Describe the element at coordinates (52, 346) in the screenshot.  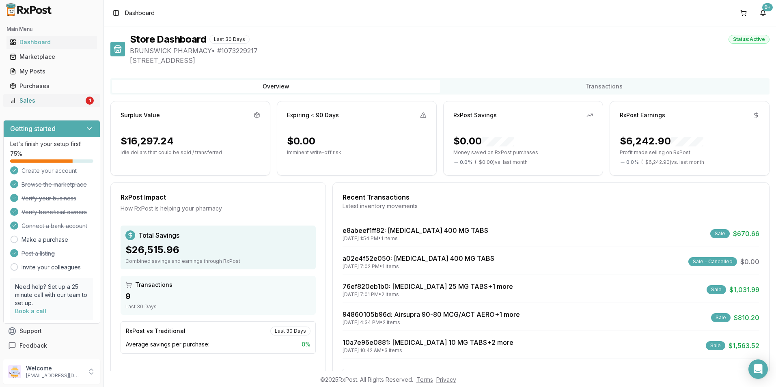
I see `button: Feedback` at that location.